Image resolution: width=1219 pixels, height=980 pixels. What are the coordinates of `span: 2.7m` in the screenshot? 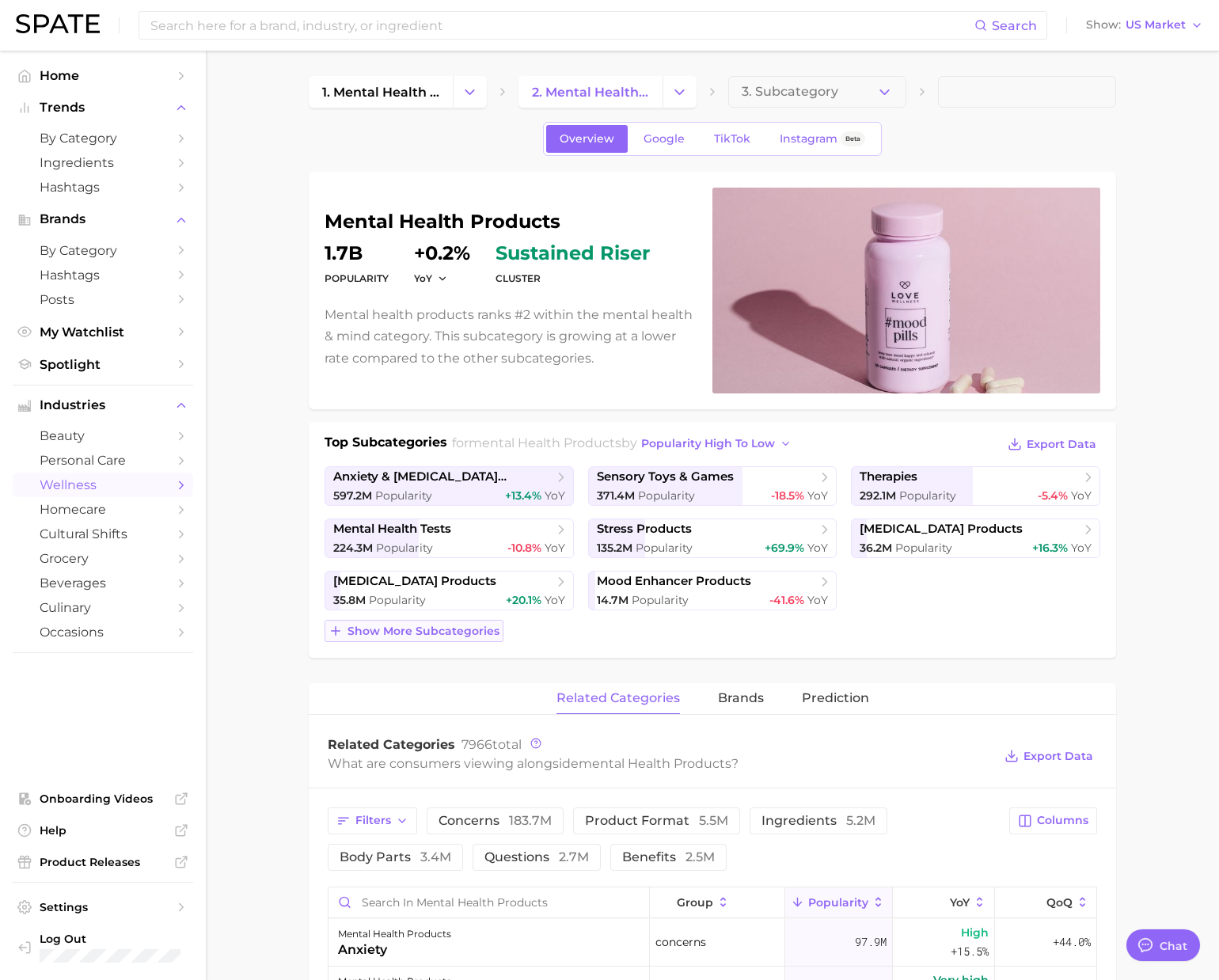 It's located at (574, 856).